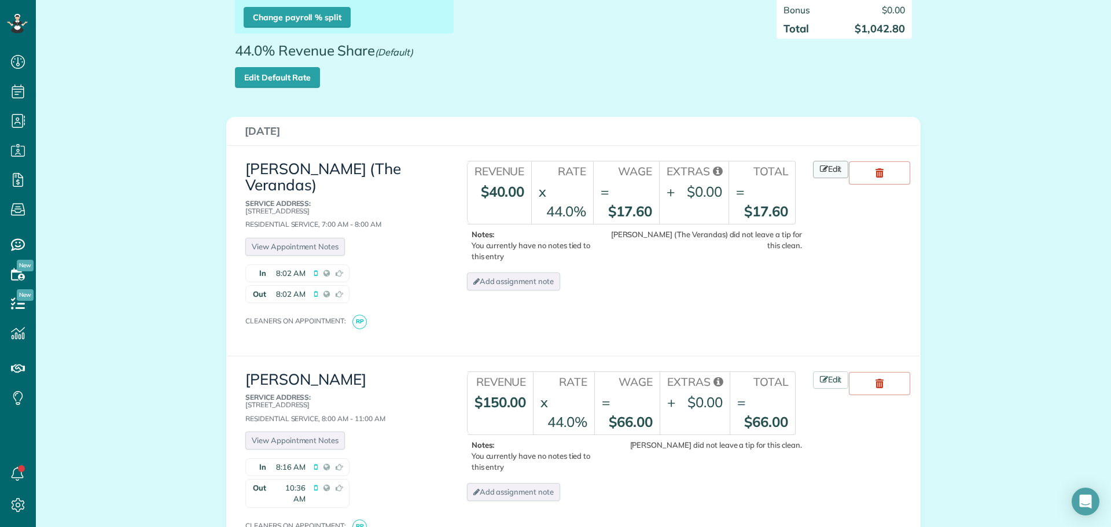  Describe the element at coordinates (298, 321) in the screenshot. I see `span: Cleaners on appointment:` at that location.